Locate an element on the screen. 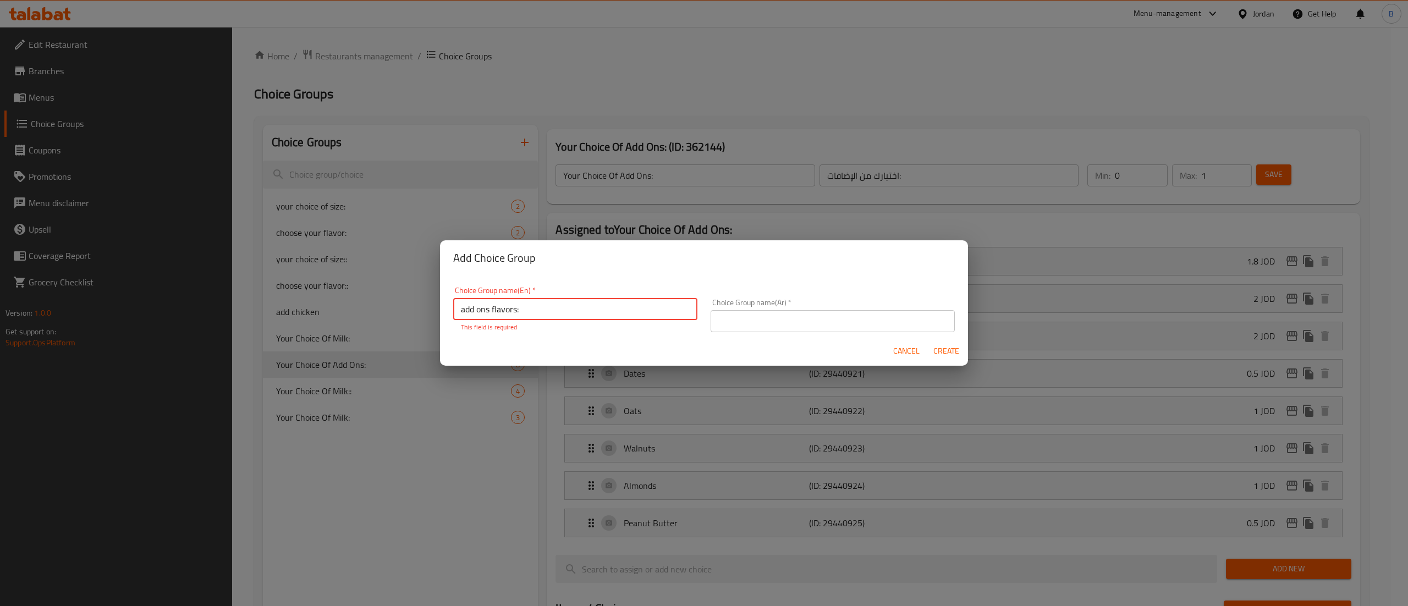  input: Please enter Choice Group name(ar) is located at coordinates (833, 321).